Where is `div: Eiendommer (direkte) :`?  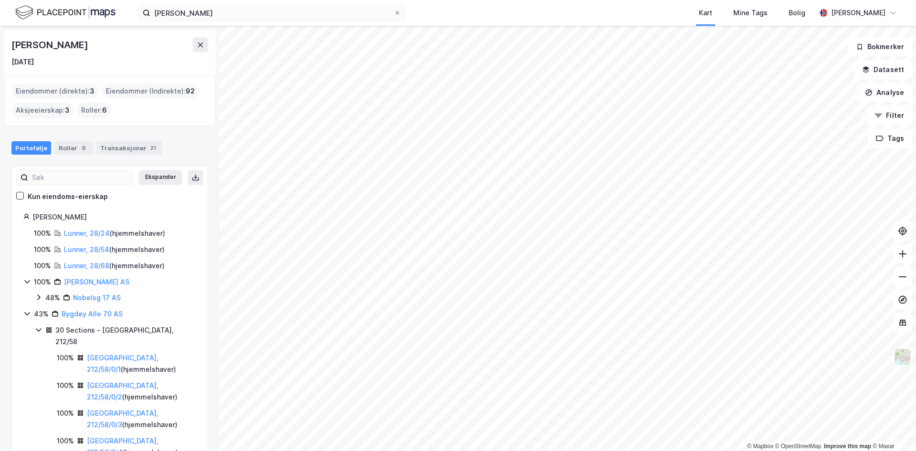
div: Eiendommer (direkte) : is located at coordinates (55, 91).